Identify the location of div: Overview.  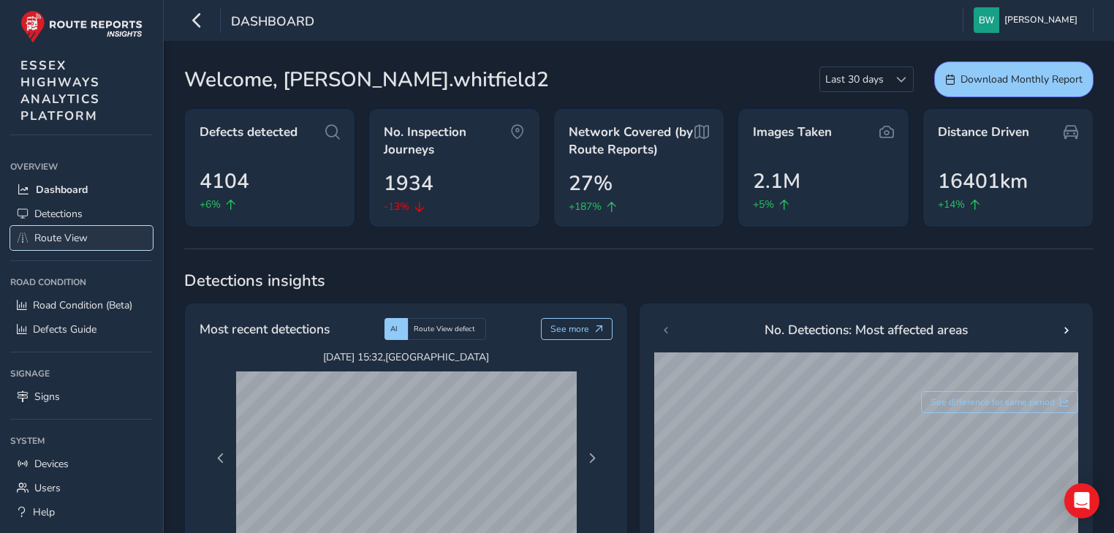
(81, 167).